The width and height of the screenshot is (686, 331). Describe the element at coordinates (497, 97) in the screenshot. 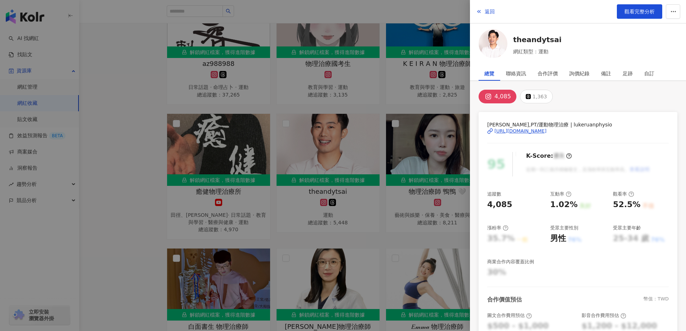

I see `button: 4,085` at that location.